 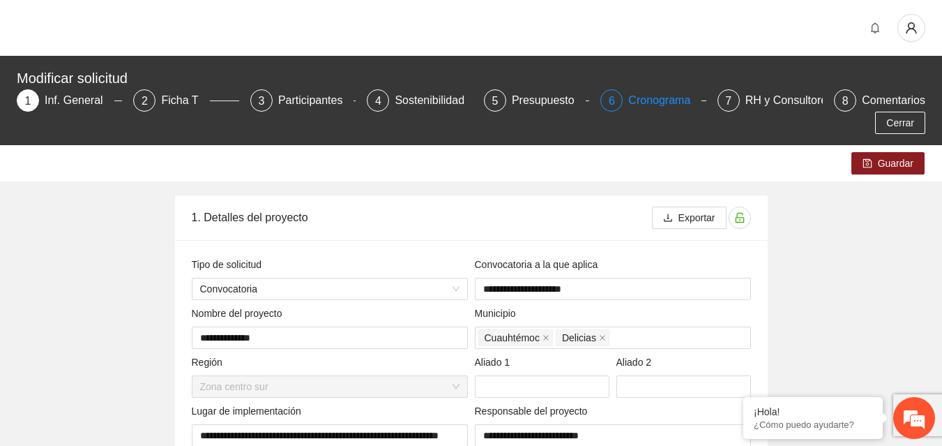 What do you see at coordinates (912, 28) in the screenshot?
I see `button: user` at bounding box center [912, 28].